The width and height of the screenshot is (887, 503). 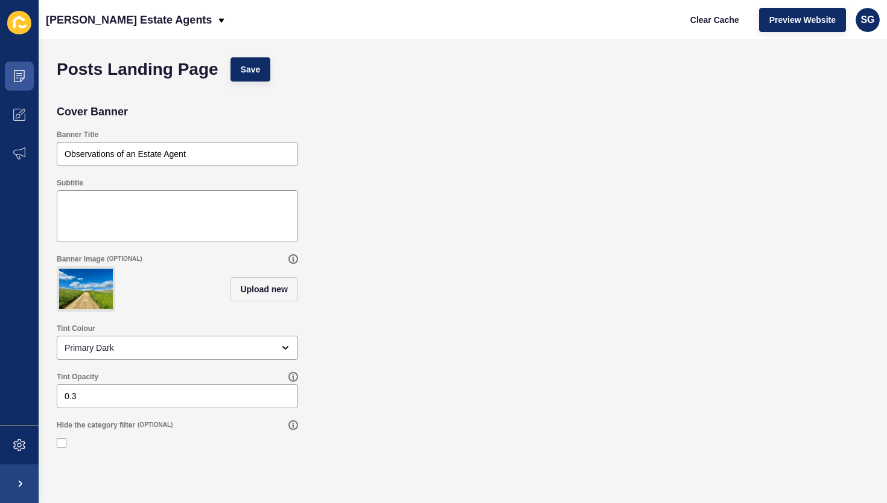 What do you see at coordinates (714, 20) in the screenshot?
I see `button: Clear Cache` at bounding box center [714, 20].